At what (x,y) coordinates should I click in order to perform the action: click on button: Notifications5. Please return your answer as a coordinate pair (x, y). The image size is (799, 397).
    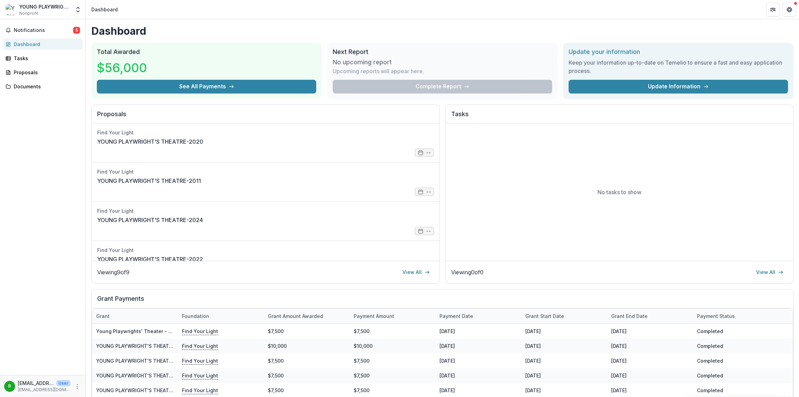
    Looking at the image, I should click on (43, 30).